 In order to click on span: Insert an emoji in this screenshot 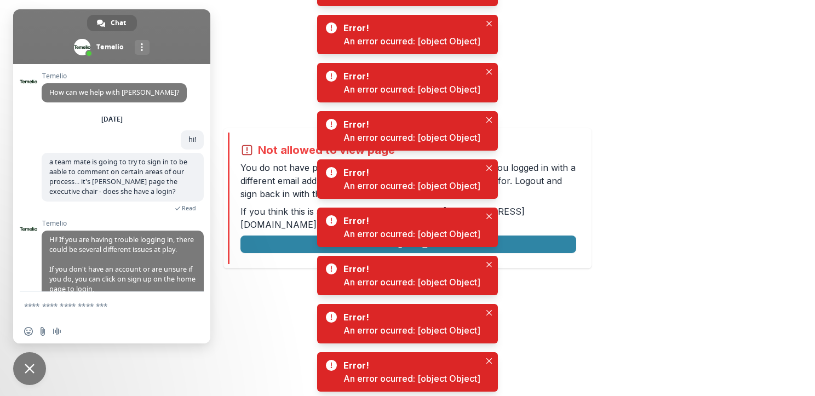, I will do `click(28, 331)`.